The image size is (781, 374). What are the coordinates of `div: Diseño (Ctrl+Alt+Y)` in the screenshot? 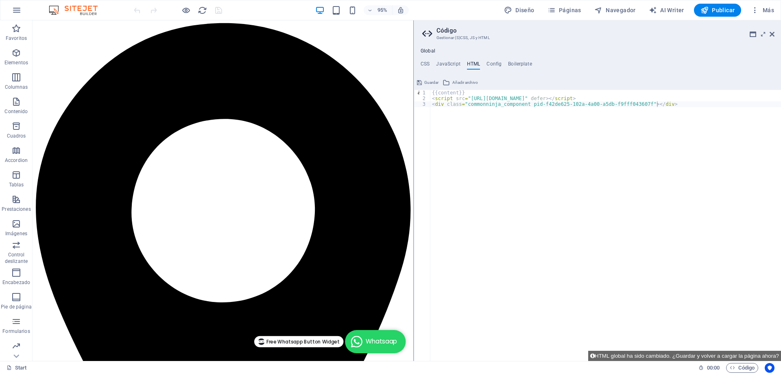 It's located at (519, 10).